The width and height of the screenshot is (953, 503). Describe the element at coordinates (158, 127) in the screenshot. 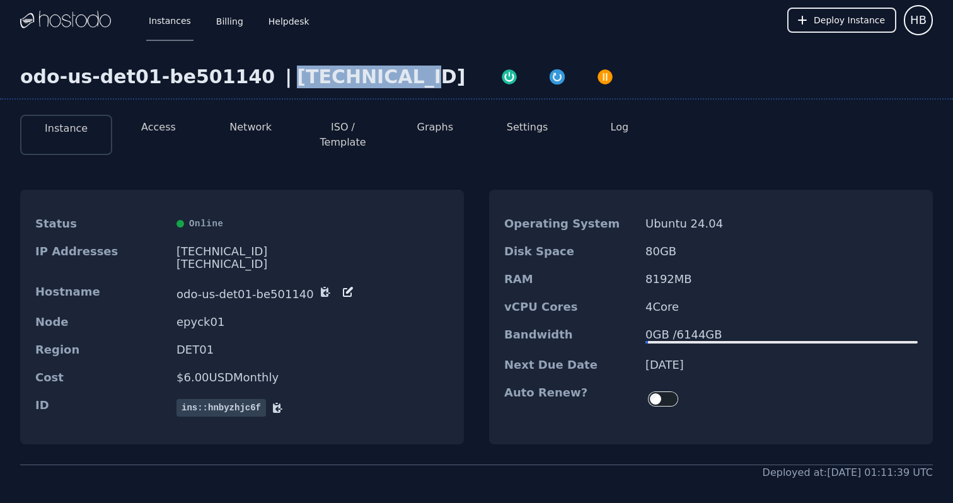

I see `button: Access` at that location.